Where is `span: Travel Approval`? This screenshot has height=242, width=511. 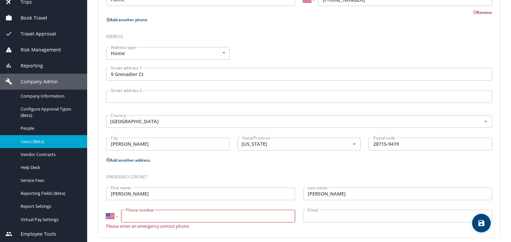 span: Travel Approval is located at coordinates (34, 34).